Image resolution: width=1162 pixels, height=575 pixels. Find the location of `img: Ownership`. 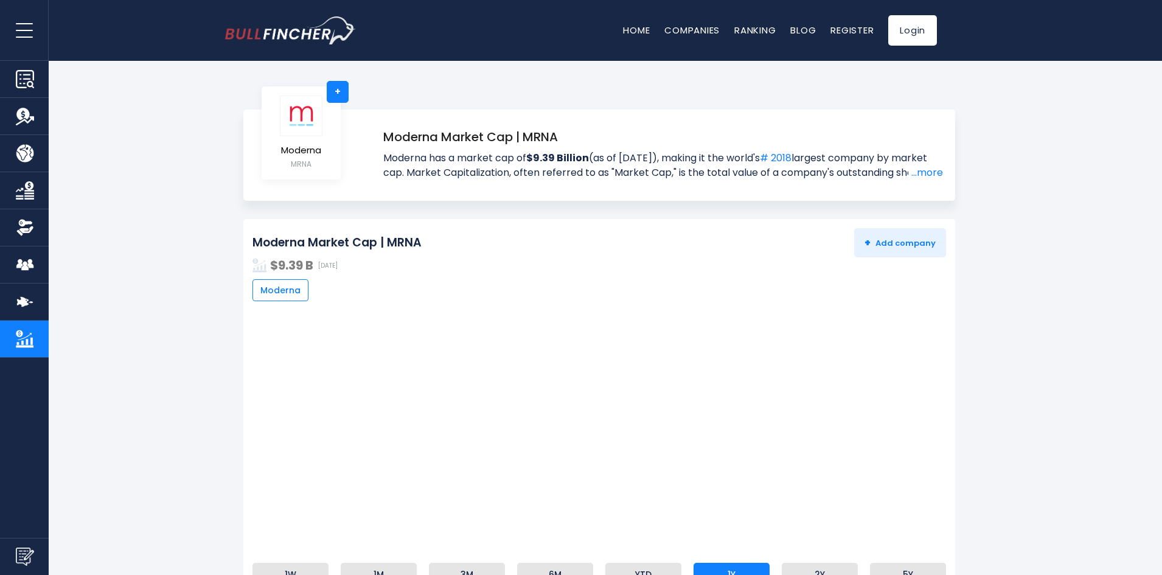

img: Ownership is located at coordinates (25, 227).